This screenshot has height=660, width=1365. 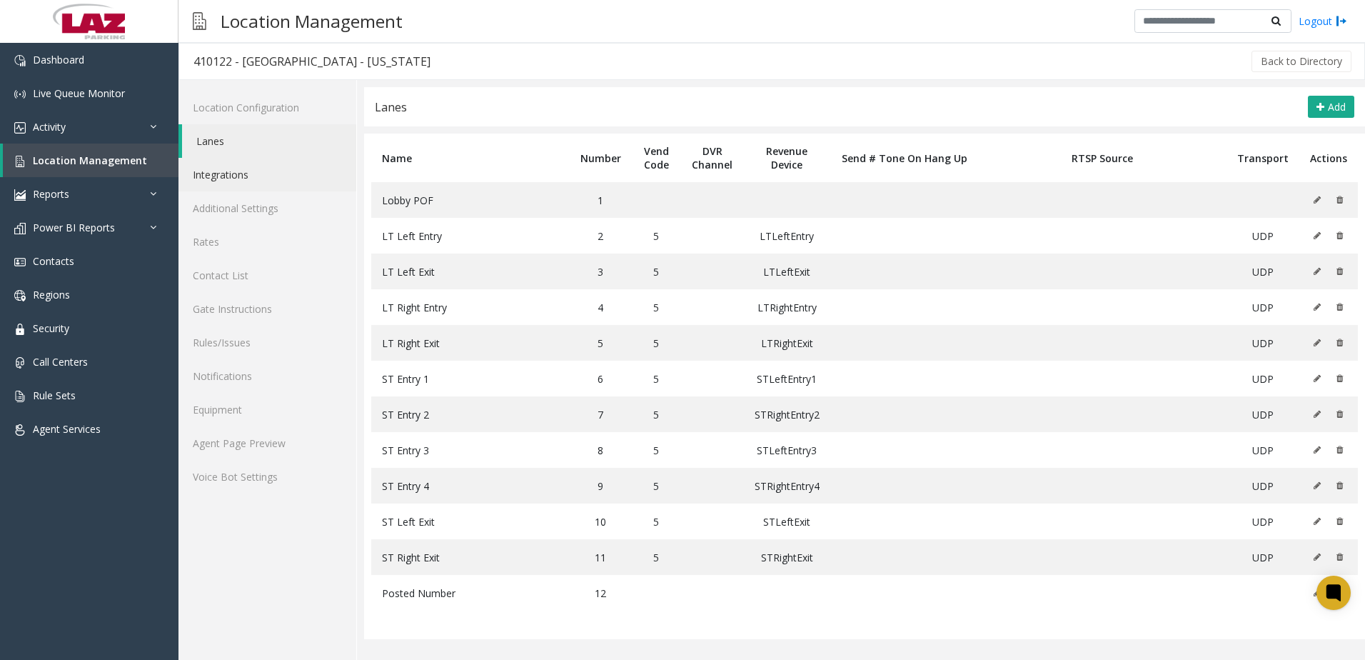 What do you see at coordinates (311, 21) in the screenshot?
I see `h3: Location Management` at bounding box center [311, 21].